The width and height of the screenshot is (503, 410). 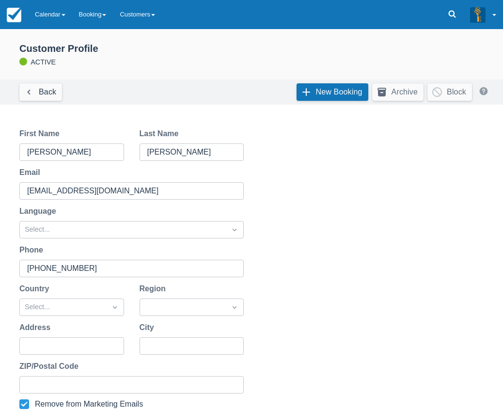 What do you see at coordinates (149, 327) in the screenshot?
I see `label: City` at bounding box center [149, 327].